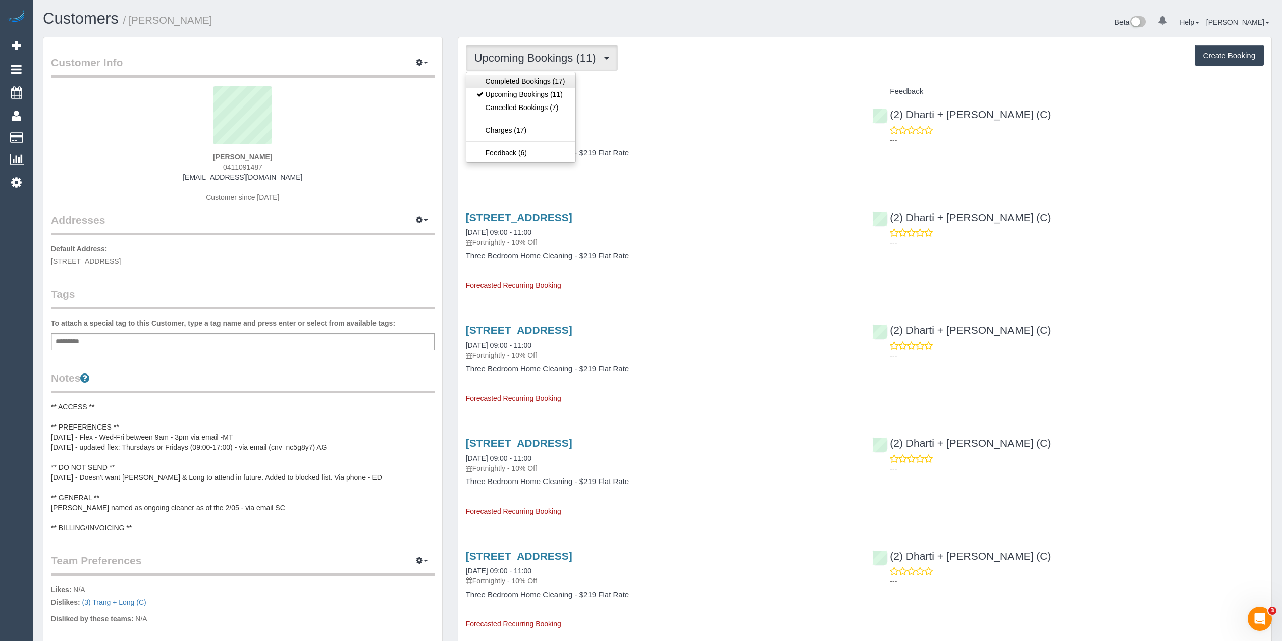 The image size is (1282, 641). Describe the element at coordinates (542, 58) in the screenshot. I see `button: Upcoming Bookings (11)` at that location.